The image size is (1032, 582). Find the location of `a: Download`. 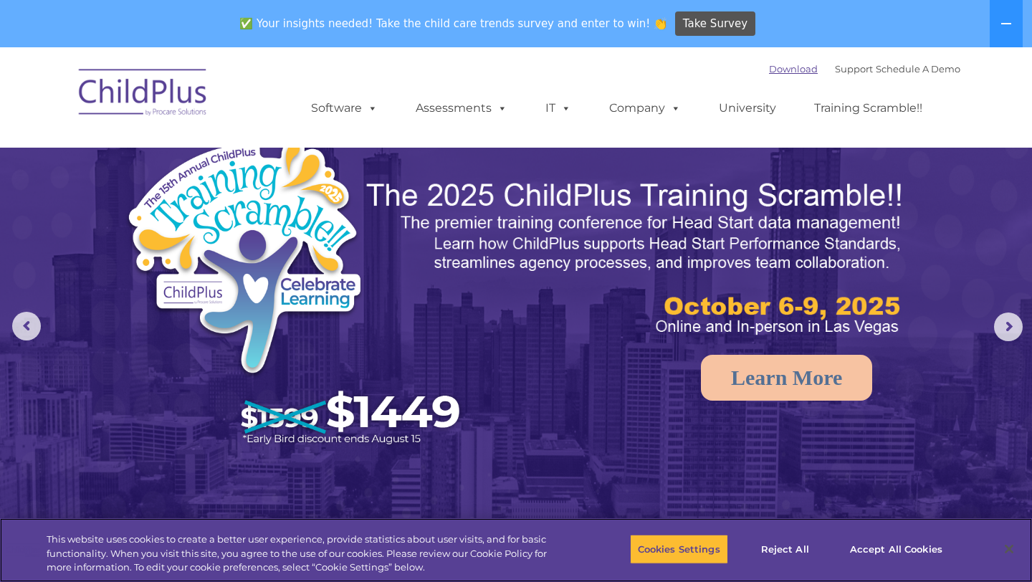

a: Download is located at coordinates (793, 69).